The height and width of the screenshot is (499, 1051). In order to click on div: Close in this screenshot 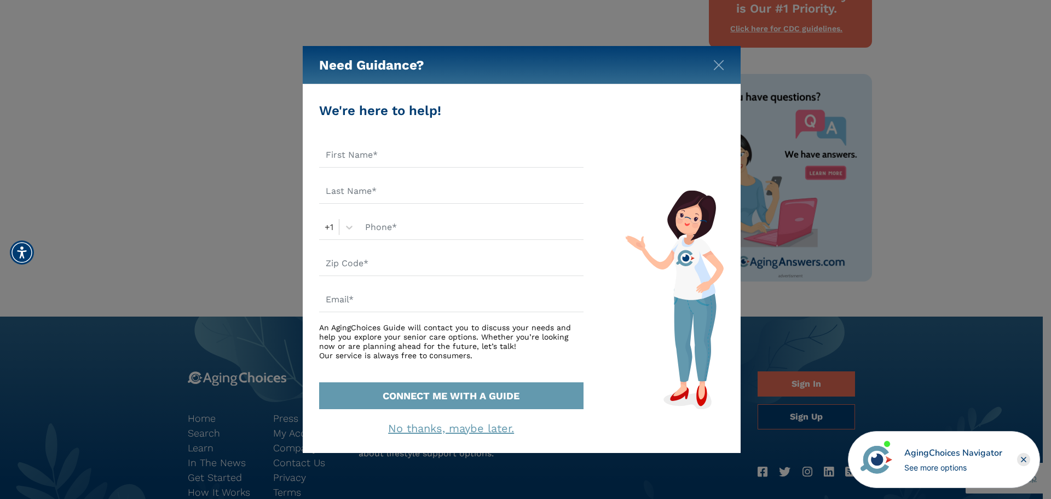, I will do `click(1024, 459)`.